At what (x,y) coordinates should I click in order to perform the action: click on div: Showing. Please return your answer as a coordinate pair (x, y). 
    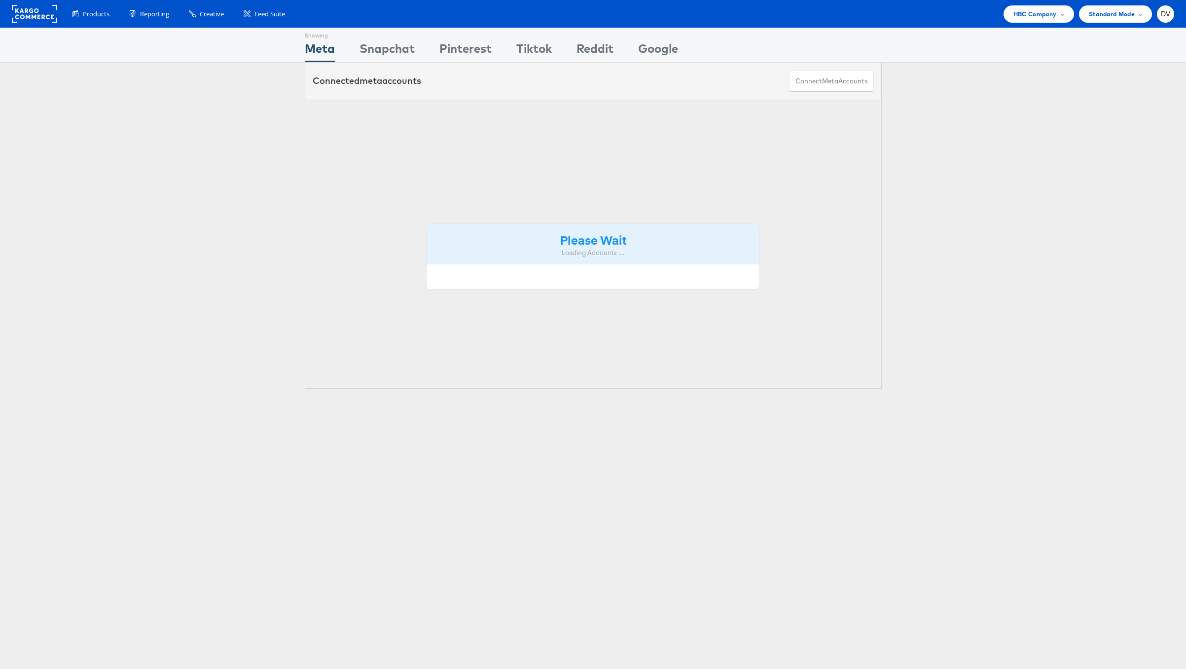
    Looking at the image, I should click on (320, 34).